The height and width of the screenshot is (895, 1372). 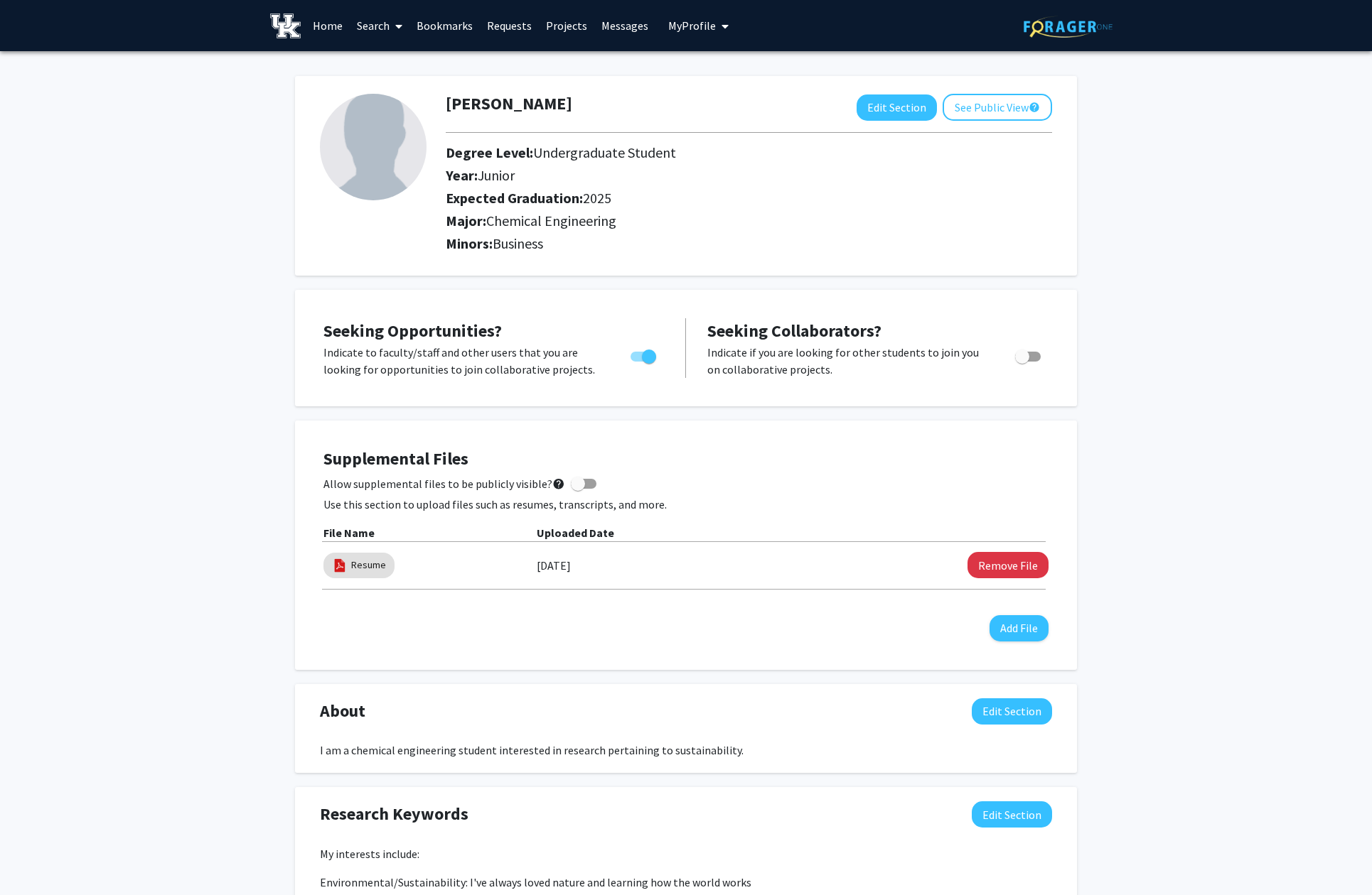 What do you see at coordinates (686, 882) in the screenshot?
I see `p: Environmental/Sustainability: I've always loved nature and learning how the world works` at bounding box center [686, 882].